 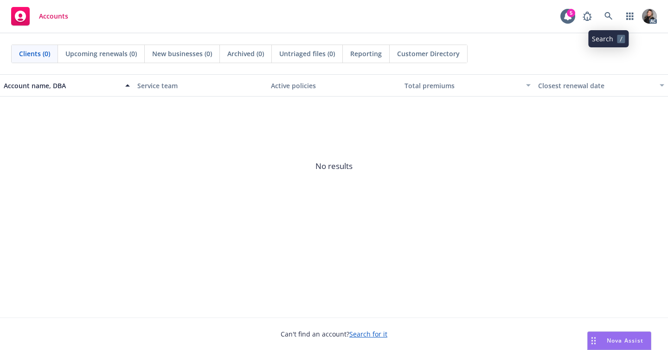 I want to click on div: Closest renewal date, so click(x=596, y=85).